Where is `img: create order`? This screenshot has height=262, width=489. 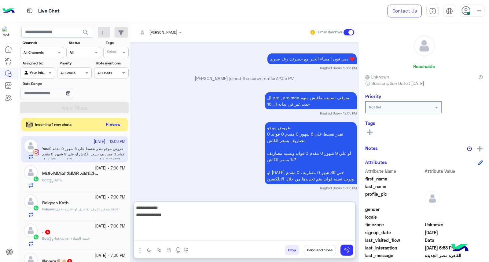 img: create order is located at coordinates (169, 250).